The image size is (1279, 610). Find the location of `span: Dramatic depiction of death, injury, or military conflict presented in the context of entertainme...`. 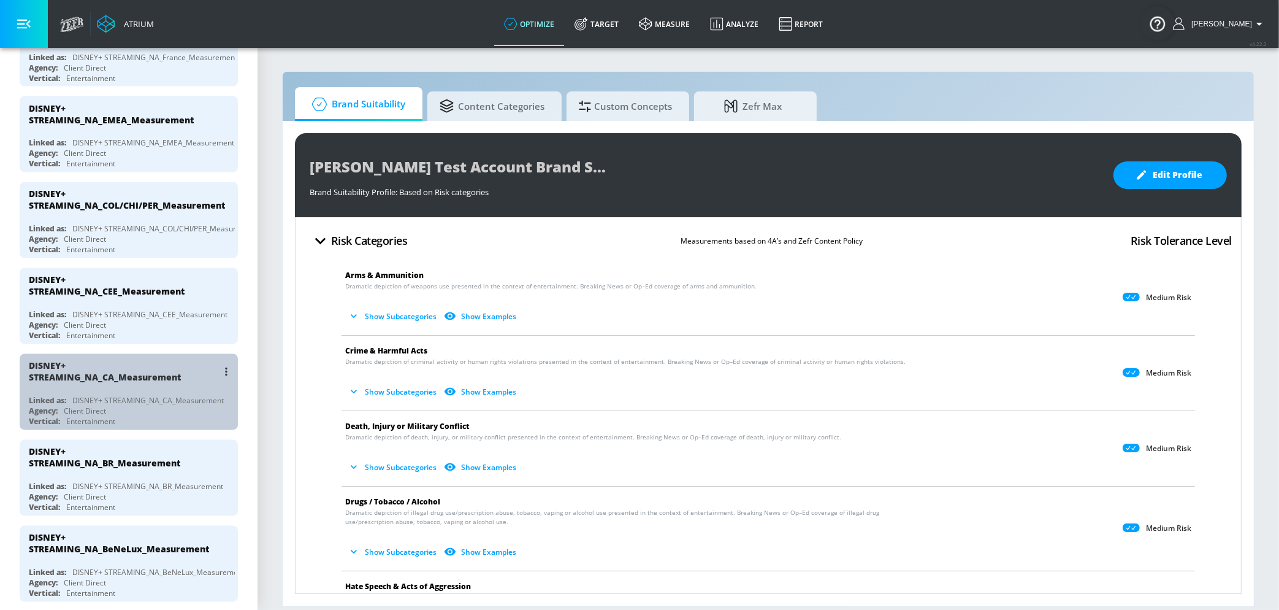

span: Dramatic depiction of death, injury, or military conflict presented in the context of entertainme... is located at coordinates (593, 437).